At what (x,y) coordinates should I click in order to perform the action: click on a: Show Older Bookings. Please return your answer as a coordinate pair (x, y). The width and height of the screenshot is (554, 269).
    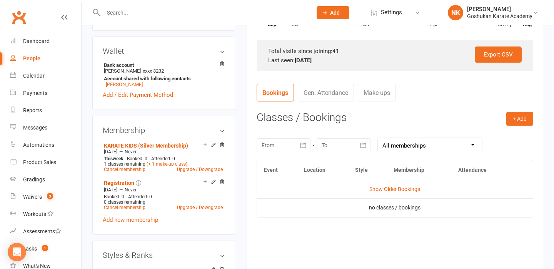
    Looking at the image, I should click on (395, 189).